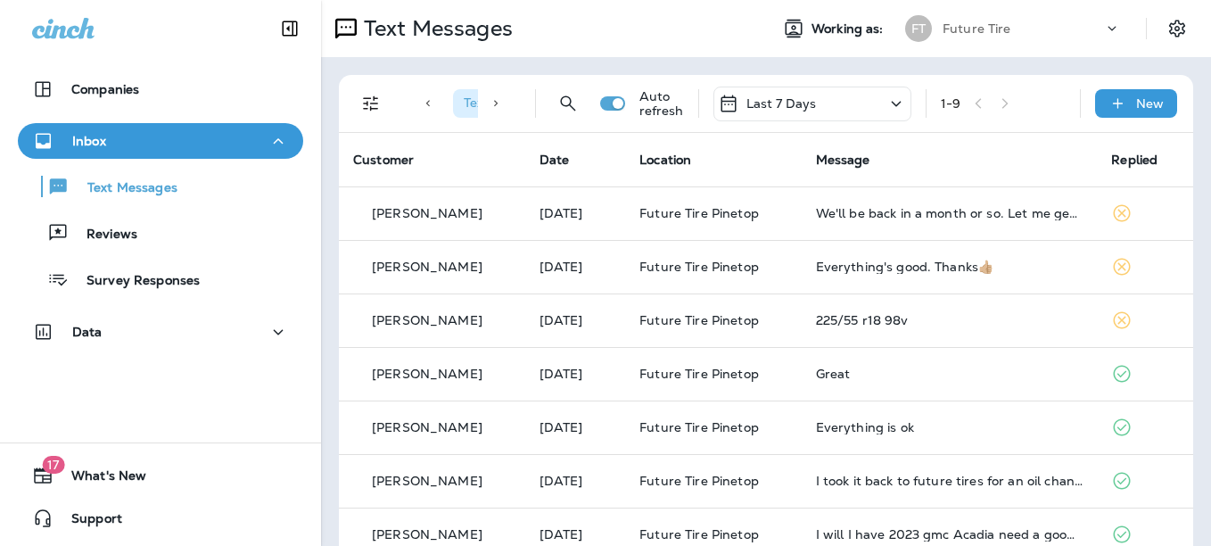  I want to click on p: Future Tire, so click(976, 29).